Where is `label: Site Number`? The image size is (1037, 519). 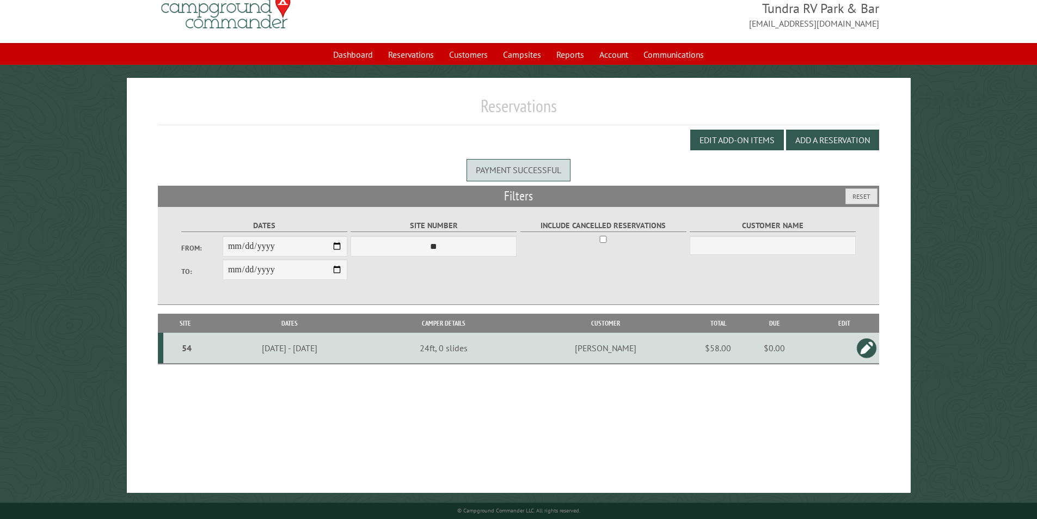
label: Site Number is located at coordinates (433, 225).